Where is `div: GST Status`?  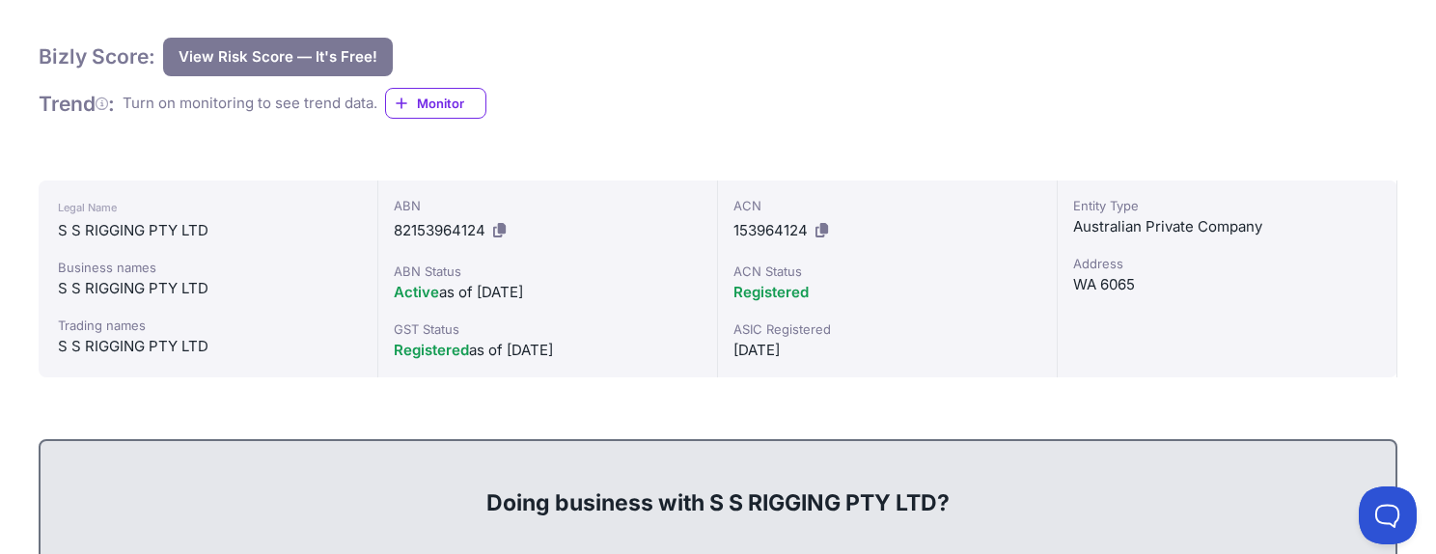 div: GST Status is located at coordinates (547, 329).